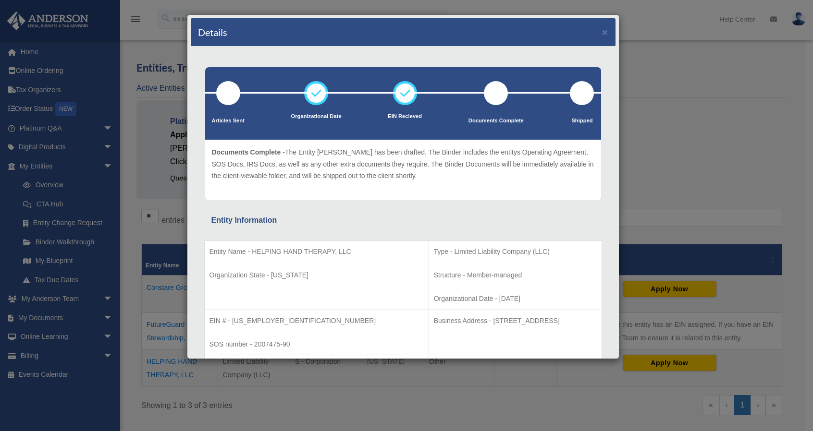  Describe the element at coordinates (228, 121) in the screenshot. I see `p: Articles Sent` at that location.